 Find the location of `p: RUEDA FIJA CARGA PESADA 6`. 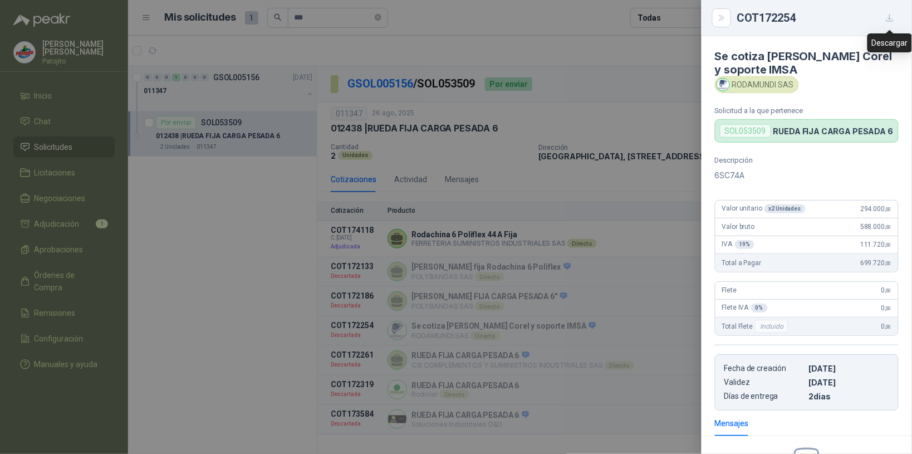

p: RUEDA FIJA CARGA PESADA 6 is located at coordinates (834, 131).